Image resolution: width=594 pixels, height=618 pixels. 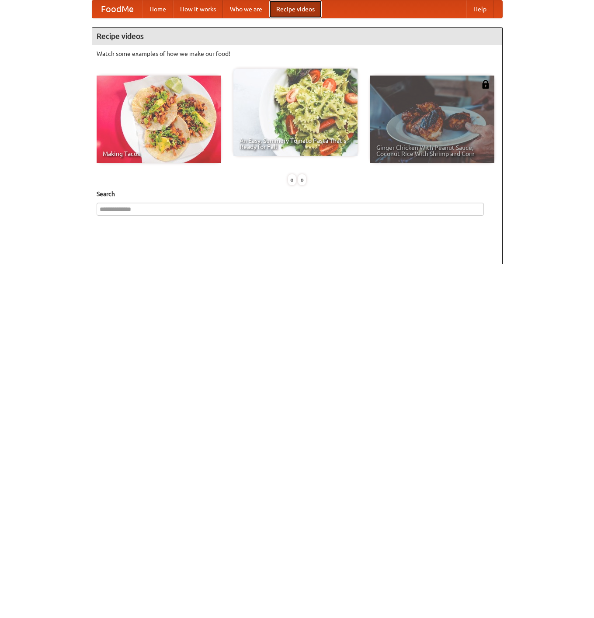 What do you see at coordinates (246, 9) in the screenshot?
I see `a: Who we are` at bounding box center [246, 9].